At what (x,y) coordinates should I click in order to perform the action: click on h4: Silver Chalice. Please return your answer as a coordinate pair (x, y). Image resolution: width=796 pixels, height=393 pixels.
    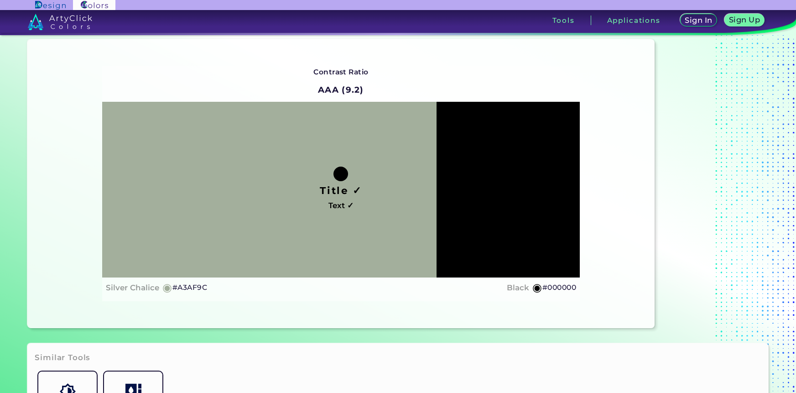
    Looking at the image, I should click on (132, 287).